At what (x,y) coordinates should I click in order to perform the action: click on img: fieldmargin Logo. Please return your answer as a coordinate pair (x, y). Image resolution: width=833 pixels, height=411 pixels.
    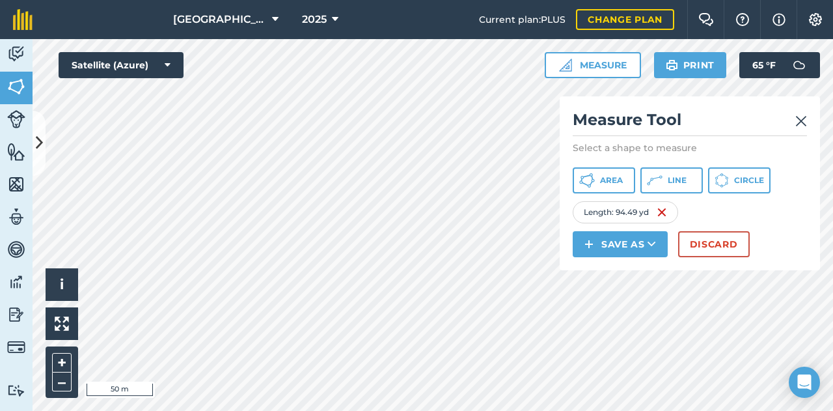
    Looking at the image, I should click on (23, 20).